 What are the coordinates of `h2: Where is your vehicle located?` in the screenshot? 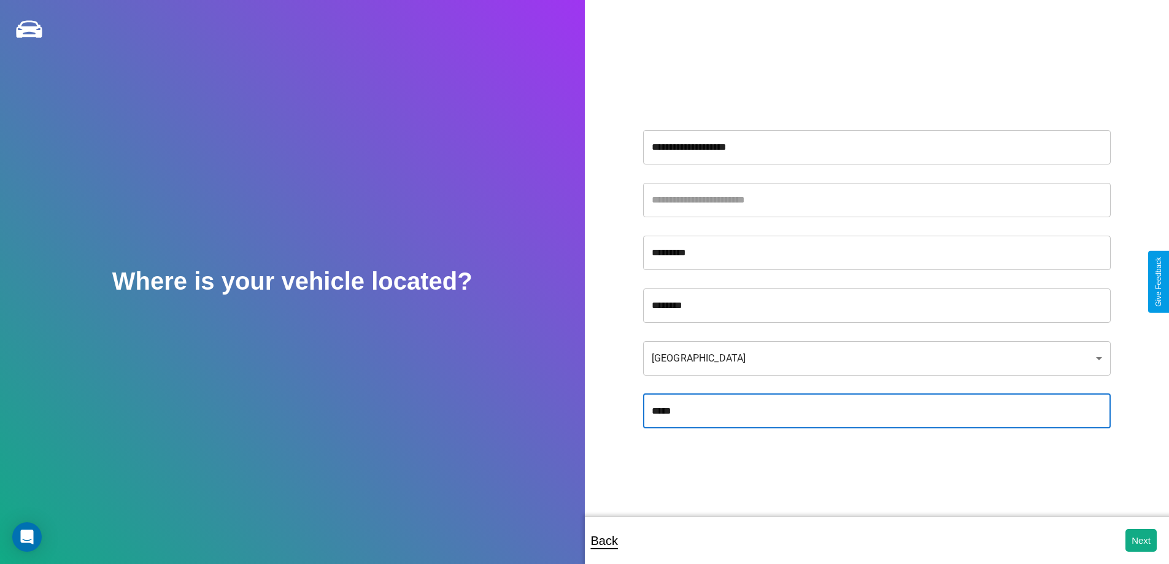 It's located at (292, 281).